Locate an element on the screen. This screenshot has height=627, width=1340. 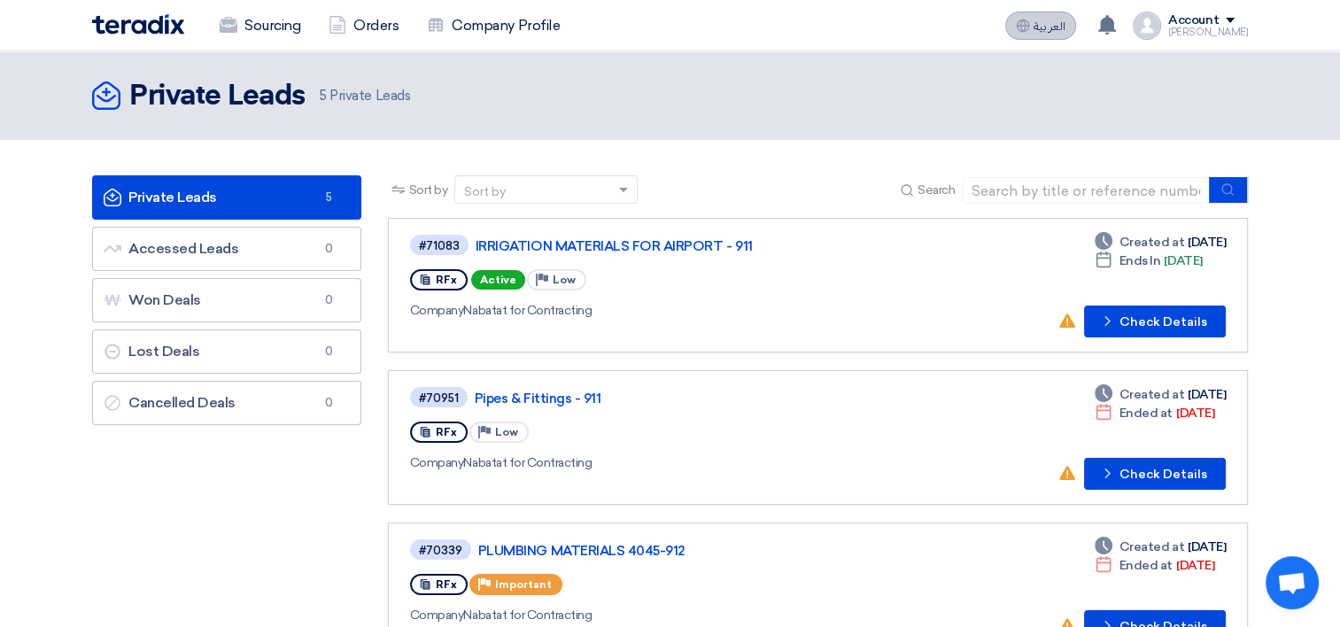
span: Active is located at coordinates (498, 280).